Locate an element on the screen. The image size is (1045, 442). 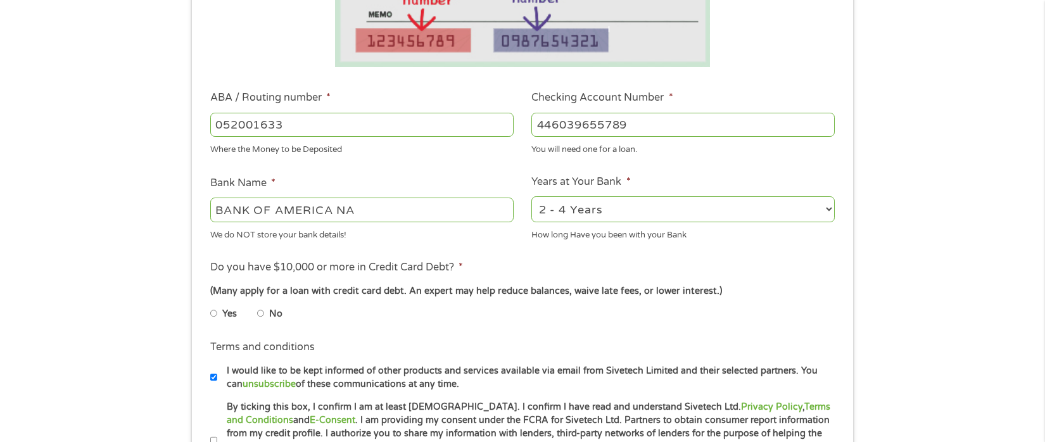
label: Bank Name is located at coordinates (243, 183).